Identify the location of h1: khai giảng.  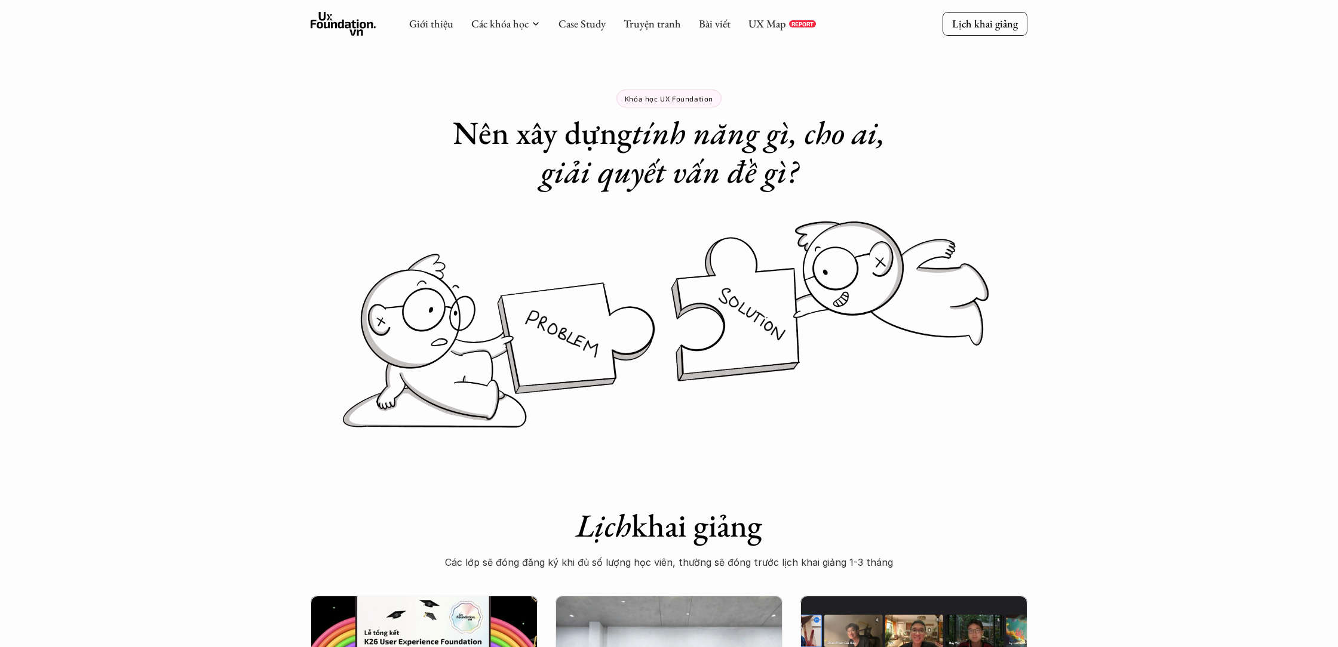
(669, 526).